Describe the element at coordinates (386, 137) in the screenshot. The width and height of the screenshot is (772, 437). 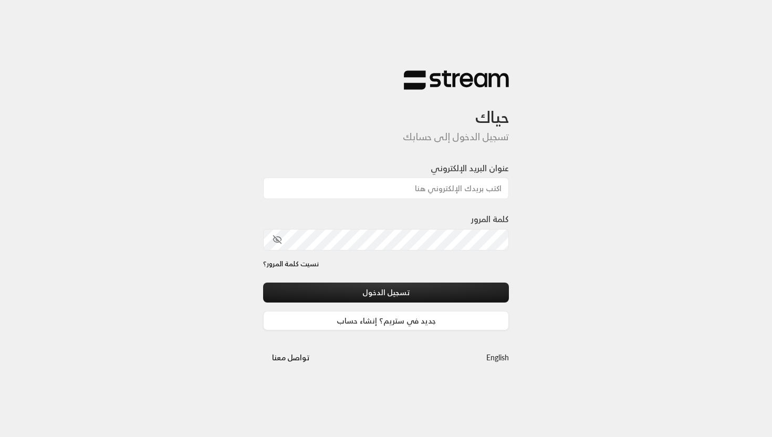
I see `h5: تسجيل الدخول إلى حسابك` at that location.